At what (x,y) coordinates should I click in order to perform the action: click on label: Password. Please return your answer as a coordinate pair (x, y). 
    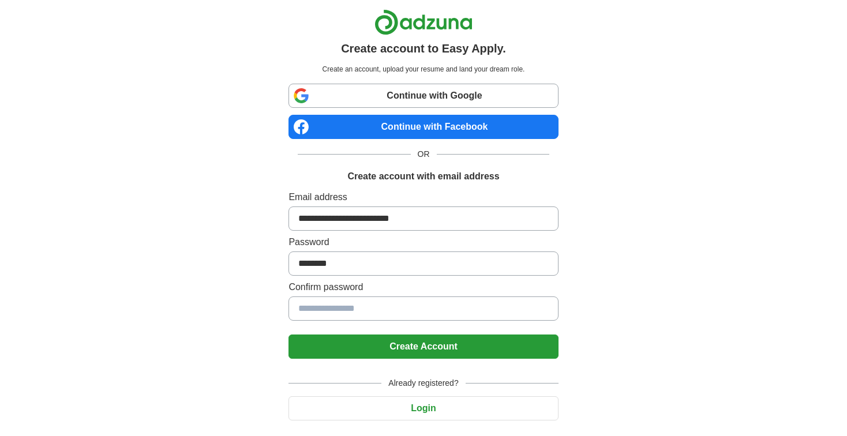
    Looking at the image, I should click on (423, 242).